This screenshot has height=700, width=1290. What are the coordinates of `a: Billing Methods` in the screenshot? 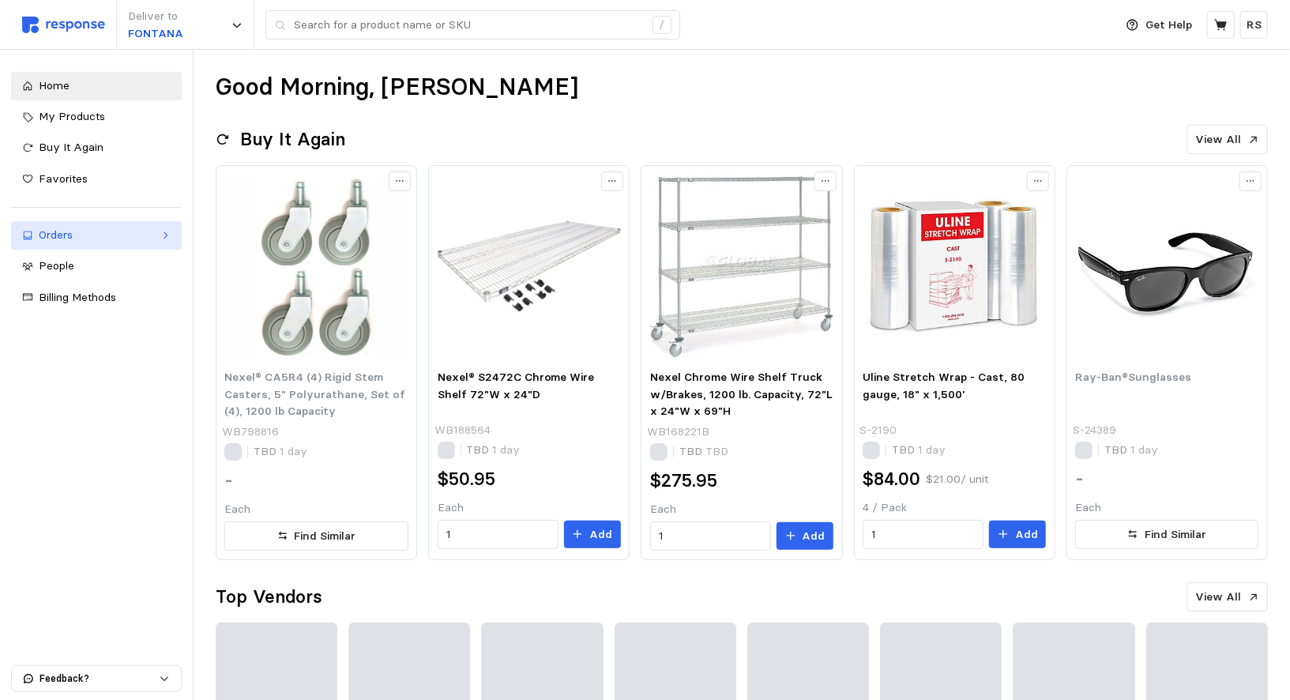 It's located at (96, 298).